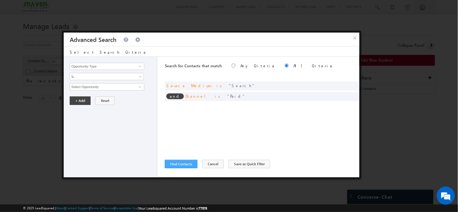  I want to click on span: Is, so click(103, 77).